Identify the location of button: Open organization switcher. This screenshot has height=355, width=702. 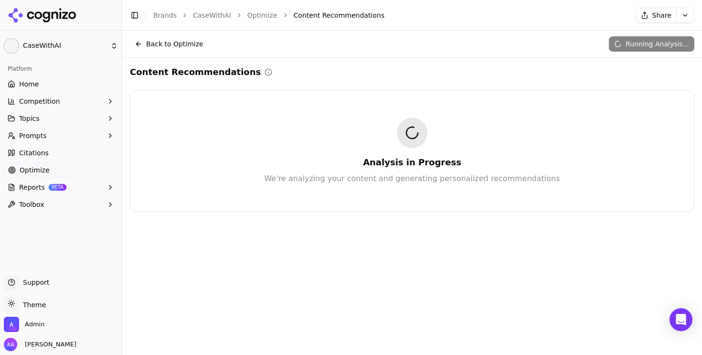
(24, 324).